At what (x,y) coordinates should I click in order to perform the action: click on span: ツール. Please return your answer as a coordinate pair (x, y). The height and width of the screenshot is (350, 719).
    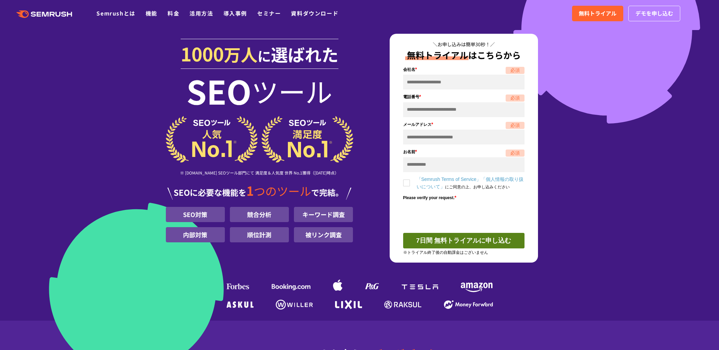
    Looking at the image, I should click on (292, 91).